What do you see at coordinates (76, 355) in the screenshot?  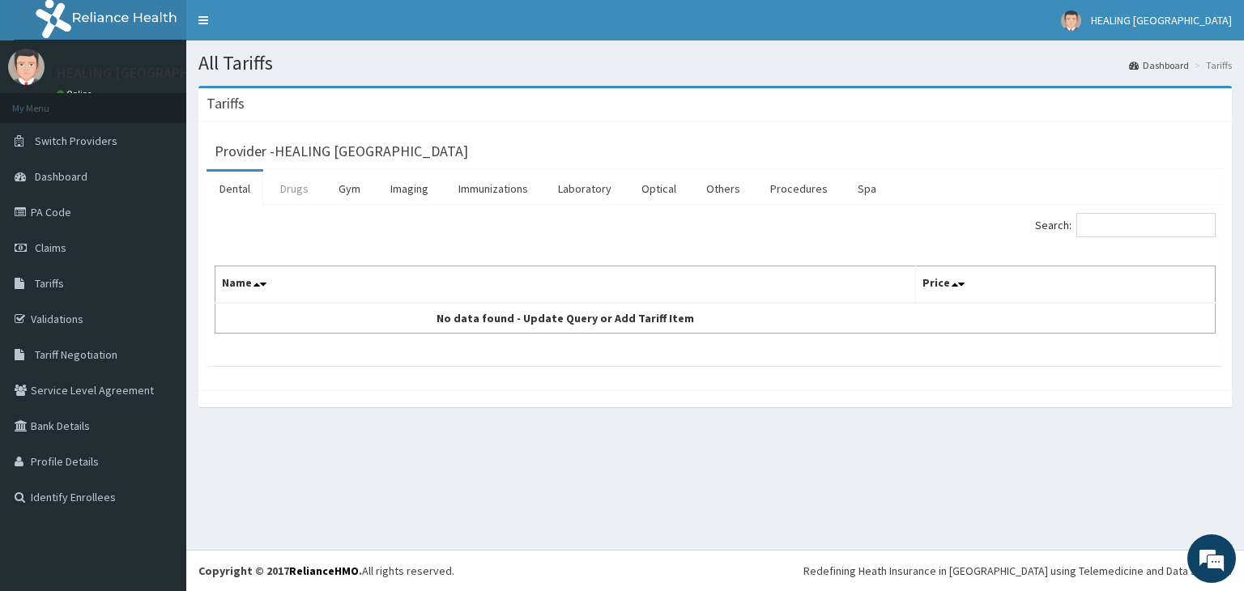 I see `span: Tariff Negotiation` at bounding box center [76, 355].